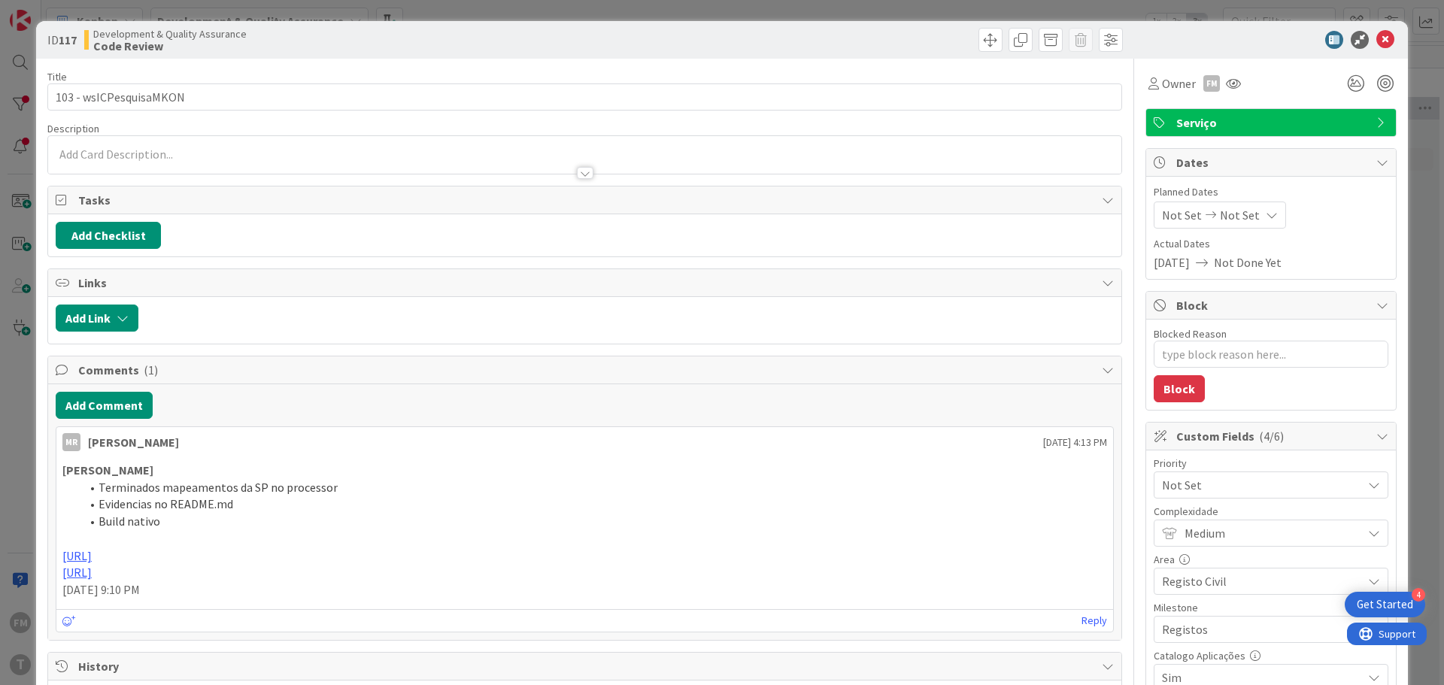  What do you see at coordinates (1271, 192) in the screenshot?
I see `span: Planned Dates` at bounding box center [1271, 192].